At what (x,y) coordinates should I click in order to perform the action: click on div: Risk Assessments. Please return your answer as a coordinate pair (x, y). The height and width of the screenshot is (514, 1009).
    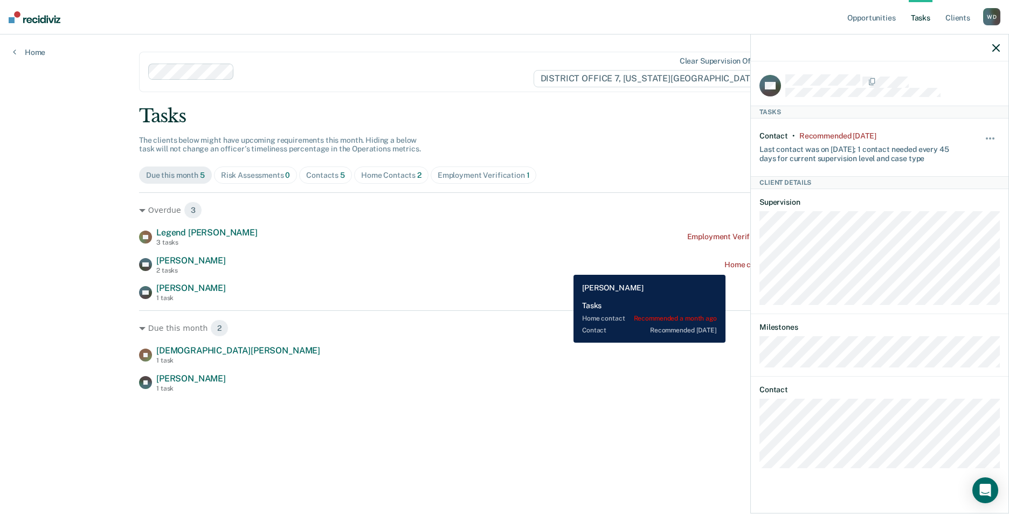
    Looking at the image, I should click on (255, 175).